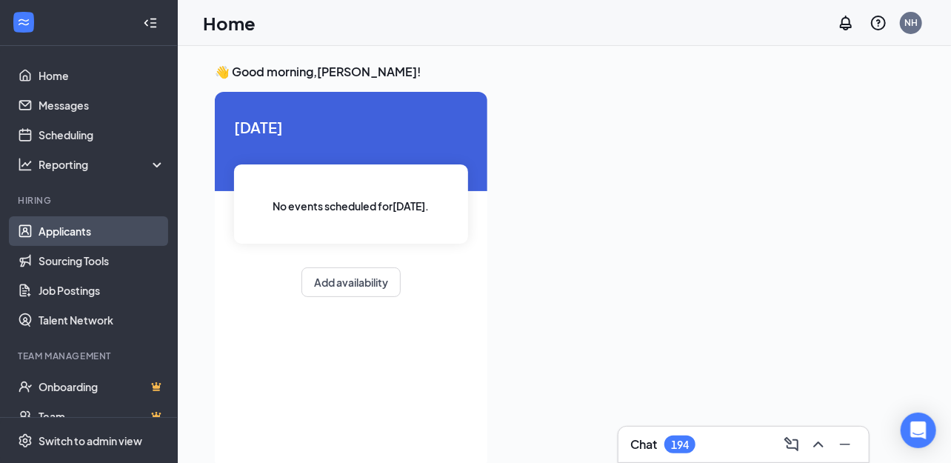 The width and height of the screenshot is (951, 463). Describe the element at coordinates (911, 22) in the screenshot. I see `div: NH` at that location.